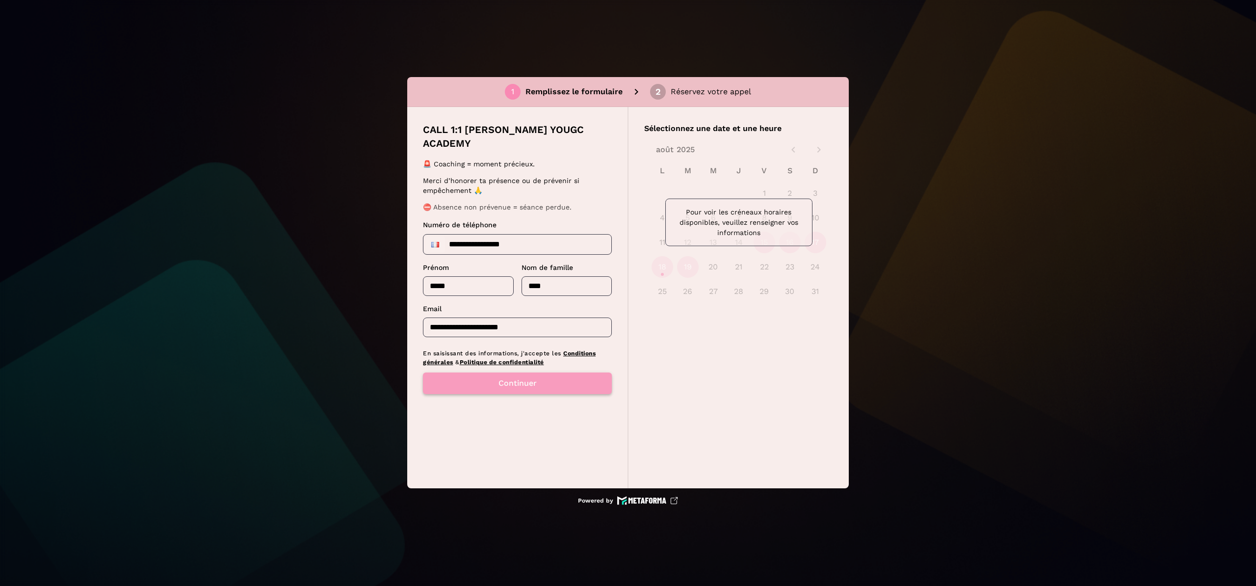 This screenshot has width=1256, height=586. Describe the element at coordinates (711, 92) in the screenshot. I see `p: Réservez votre appel` at that location.